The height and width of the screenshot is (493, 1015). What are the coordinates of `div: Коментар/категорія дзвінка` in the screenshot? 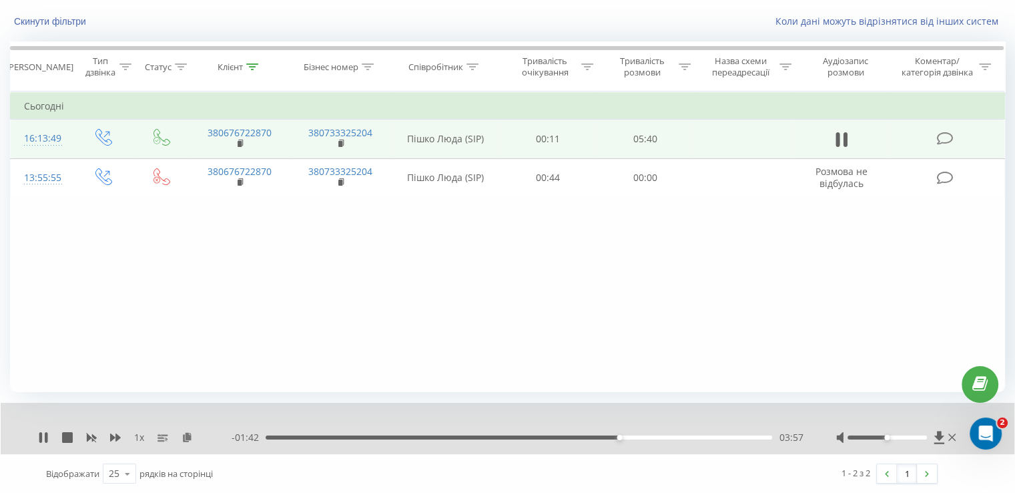 It's located at (936, 67).